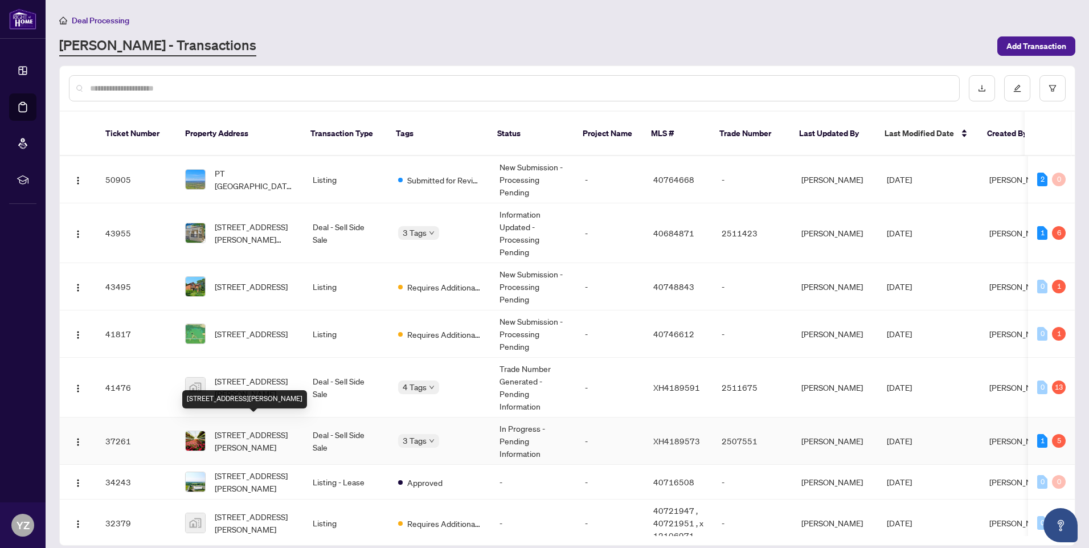 This screenshot has width=1089, height=548. What do you see at coordinates (533, 441) in the screenshot?
I see `td: In Progress - Pending Information` at bounding box center [533, 441].